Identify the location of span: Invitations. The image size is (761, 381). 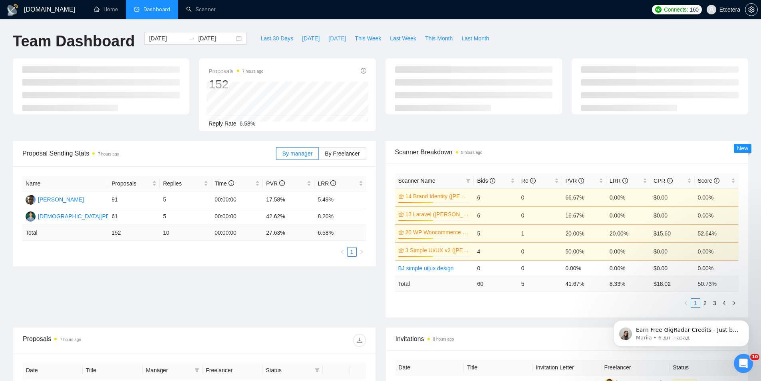
(567, 339).